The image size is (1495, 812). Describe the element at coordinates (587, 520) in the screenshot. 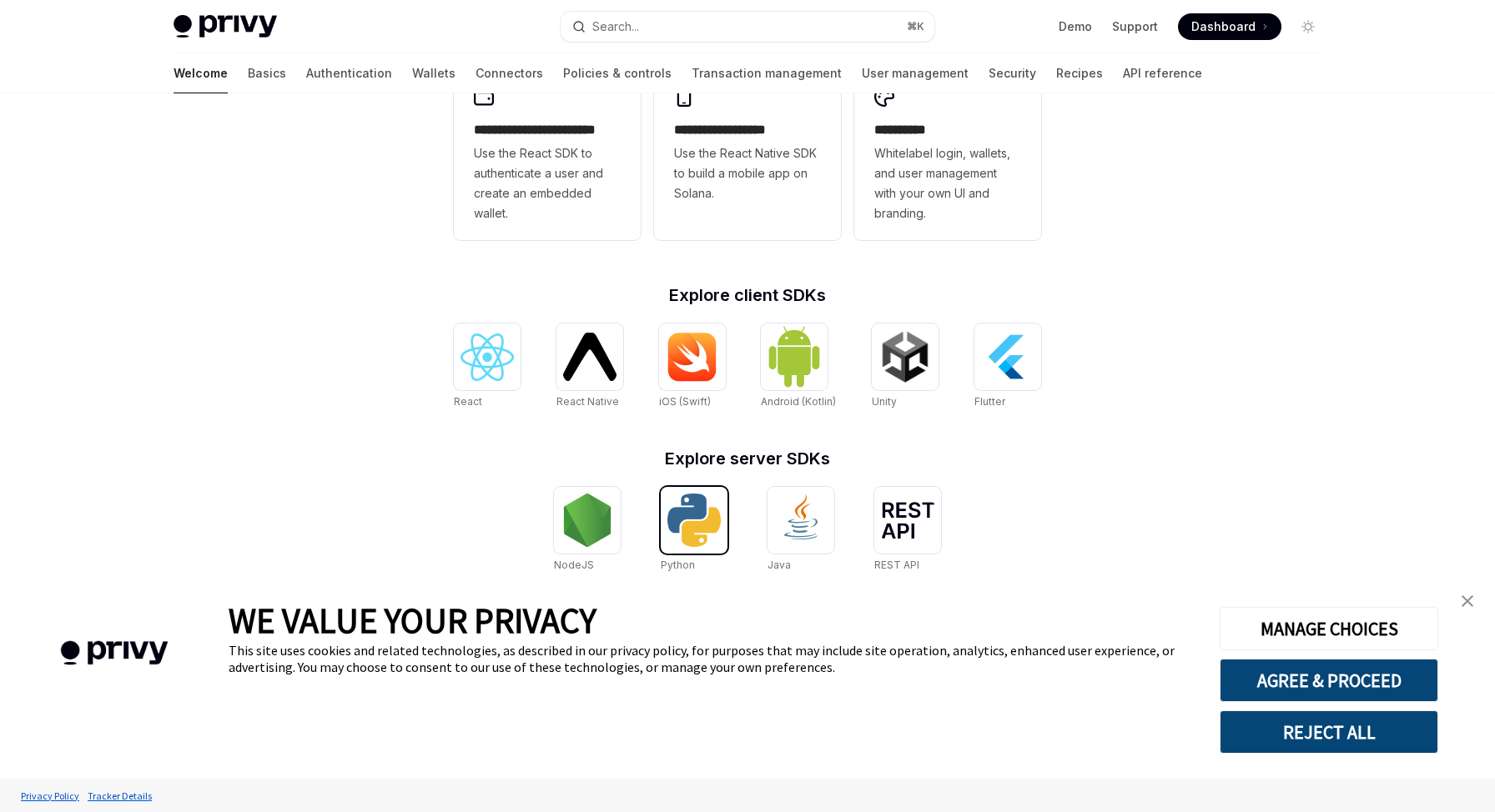

I see `img: NodeJS` at that location.